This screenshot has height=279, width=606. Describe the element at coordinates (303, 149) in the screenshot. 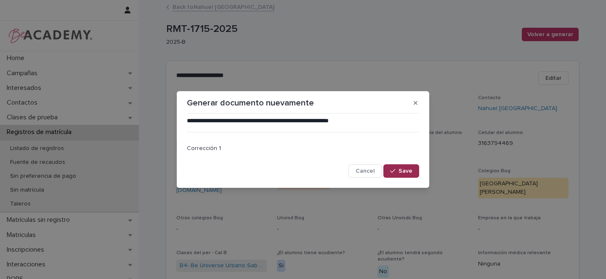

I see `p: Corrección 1` at that location.